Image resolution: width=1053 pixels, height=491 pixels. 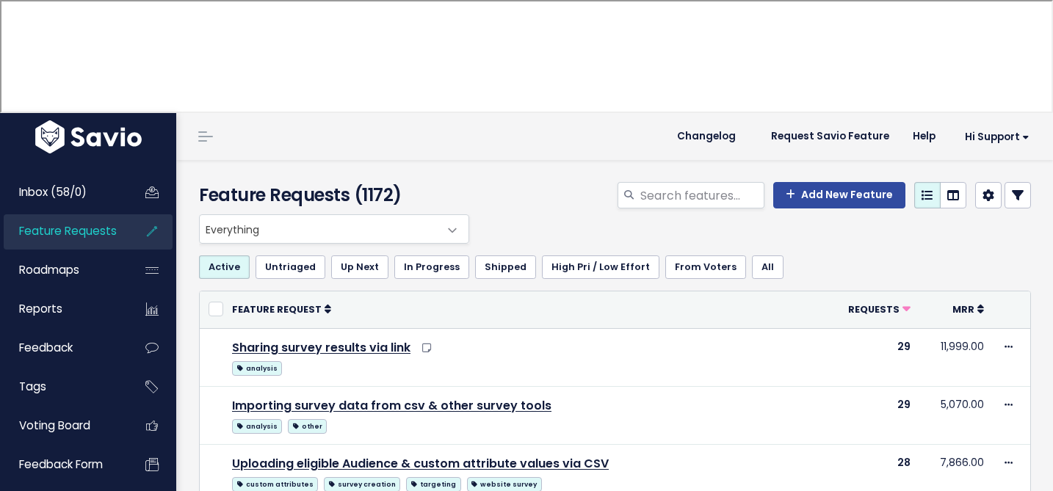 What do you see at coordinates (330, 195) in the screenshot?
I see `h4: Feature Requests (1172)` at bounding box center [330, 195].